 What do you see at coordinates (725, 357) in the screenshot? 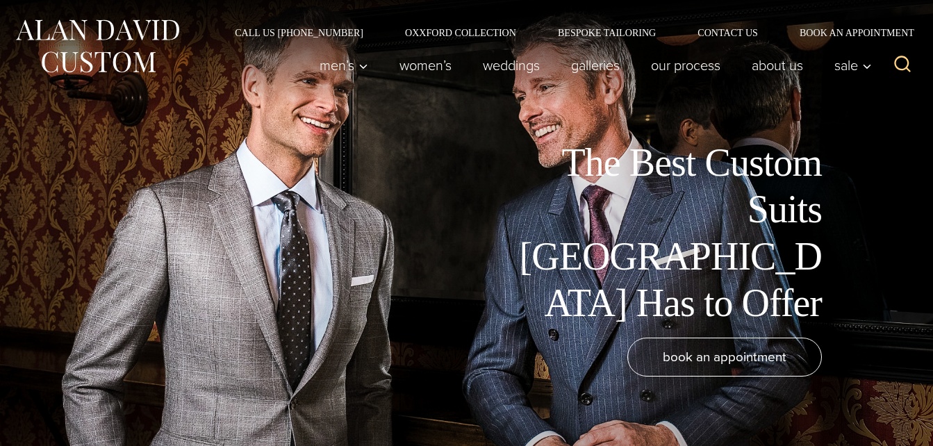
I see `a: book an appointment` at bounding box center [725, 357].